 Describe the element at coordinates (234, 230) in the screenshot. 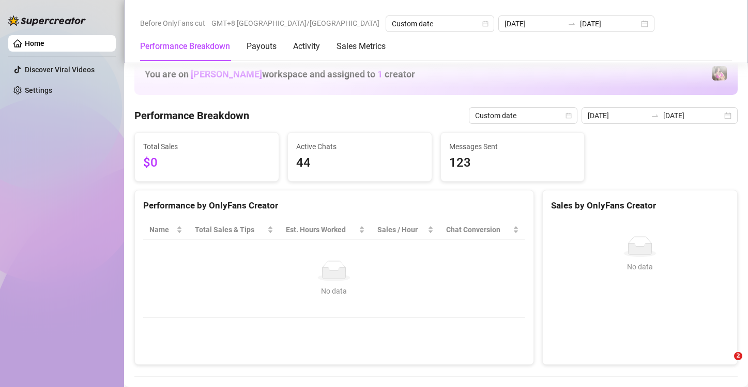

I see `th: Total Sales & Tips` at that location.